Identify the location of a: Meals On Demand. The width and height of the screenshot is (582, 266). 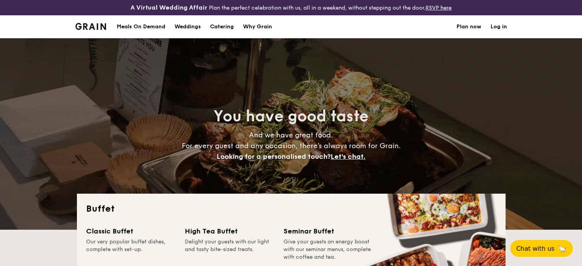
(141, 27).